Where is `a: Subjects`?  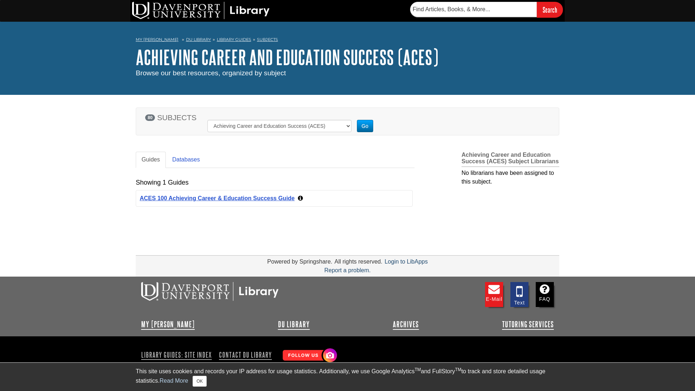
a: Subjects is located at coordinates (268, 39).